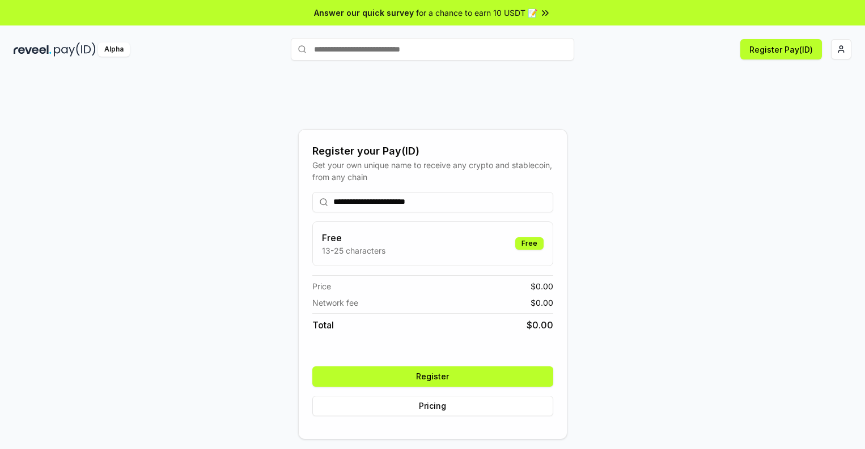 Image resolution: width=865 pixels, height=449 pixels. I want to click on span: Price, so click(321, 286).